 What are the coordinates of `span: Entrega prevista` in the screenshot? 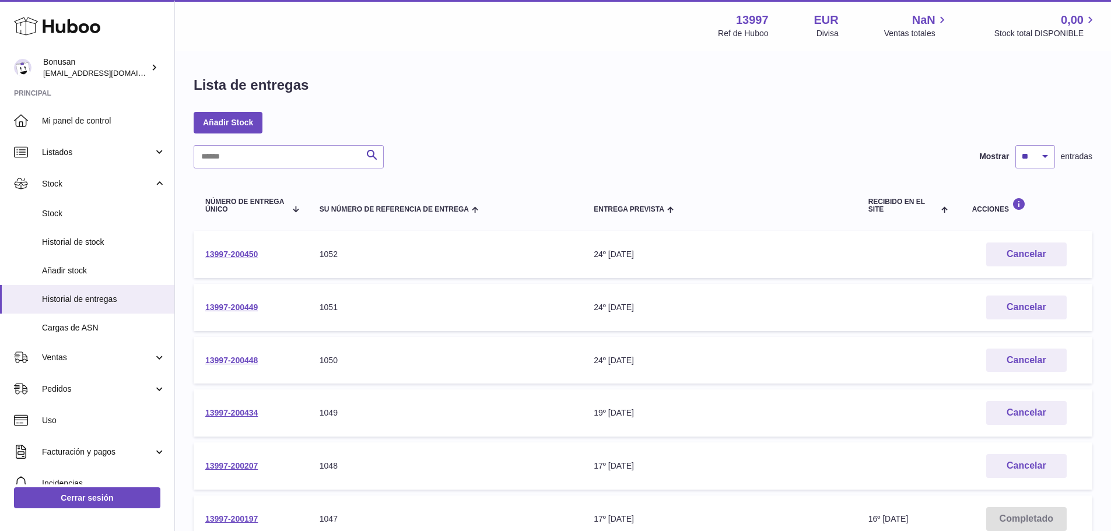 It's located at (629, 209).